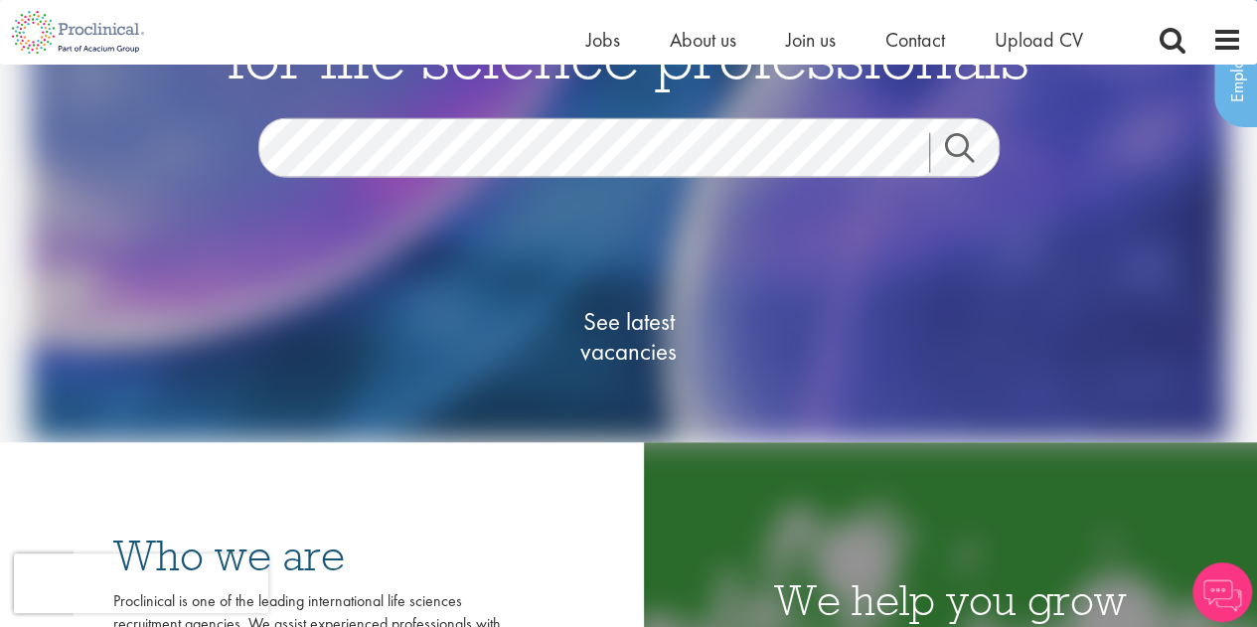 The image size is (1257, 627). What do you see at coordinates (811, 40) in the screenshot?
I see `a: Join us` at bounding box center [811, 40].